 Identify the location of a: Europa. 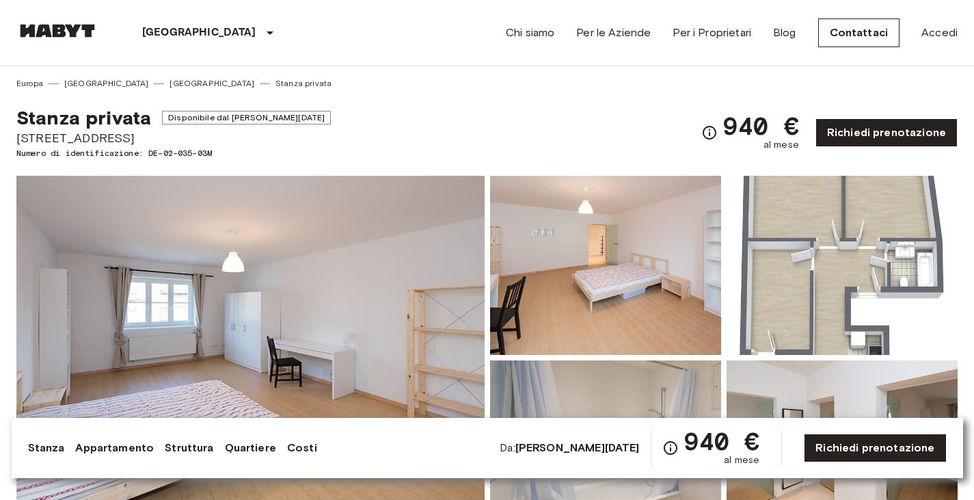
(29, 83).